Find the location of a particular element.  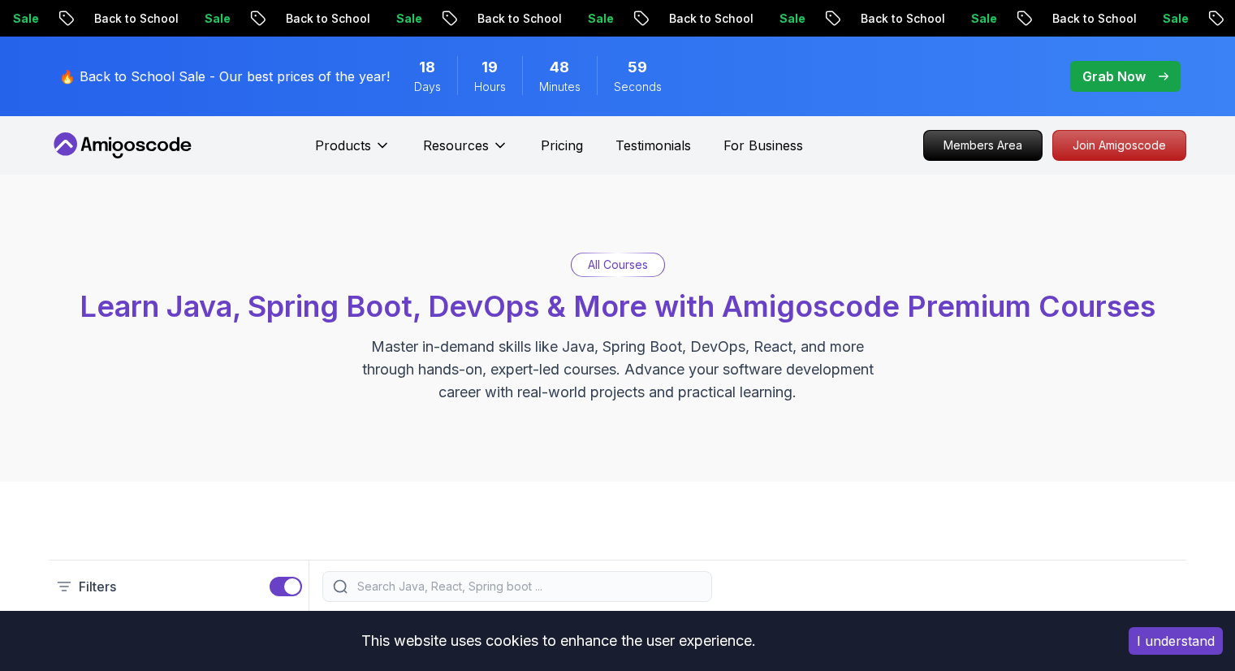

a: For Business is located at coordinates (763, 145).